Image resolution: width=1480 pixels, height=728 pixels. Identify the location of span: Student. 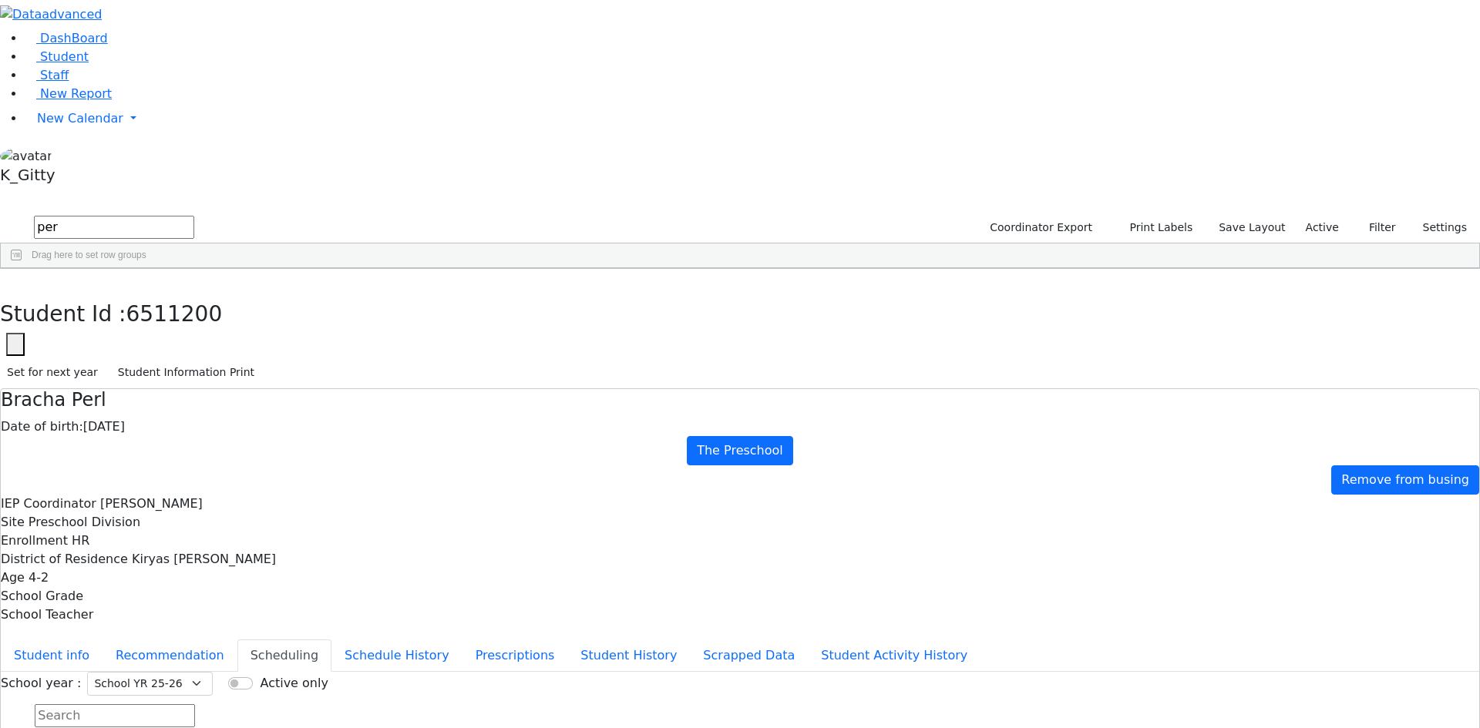
(64, 56).